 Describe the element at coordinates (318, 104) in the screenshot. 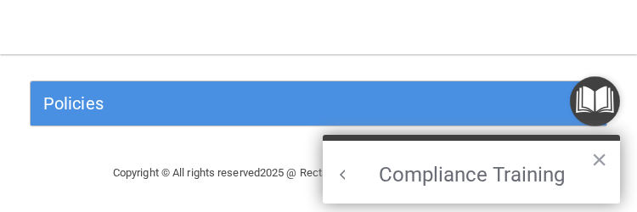

I see `a: Policies` at that location.